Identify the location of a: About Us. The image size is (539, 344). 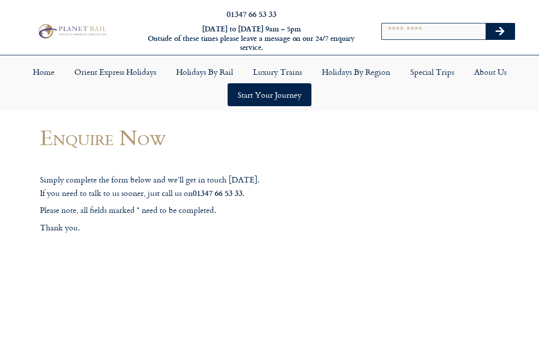
(490, 72).